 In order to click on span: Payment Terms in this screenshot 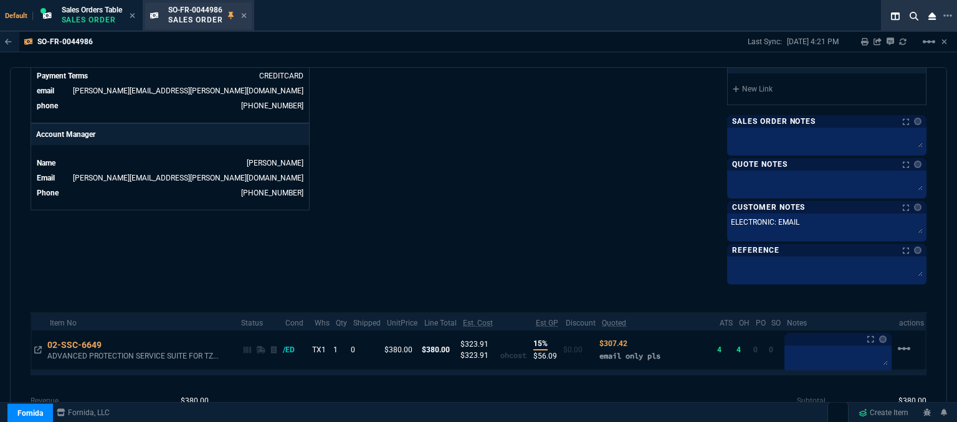, I will do `click(62, 76)`.